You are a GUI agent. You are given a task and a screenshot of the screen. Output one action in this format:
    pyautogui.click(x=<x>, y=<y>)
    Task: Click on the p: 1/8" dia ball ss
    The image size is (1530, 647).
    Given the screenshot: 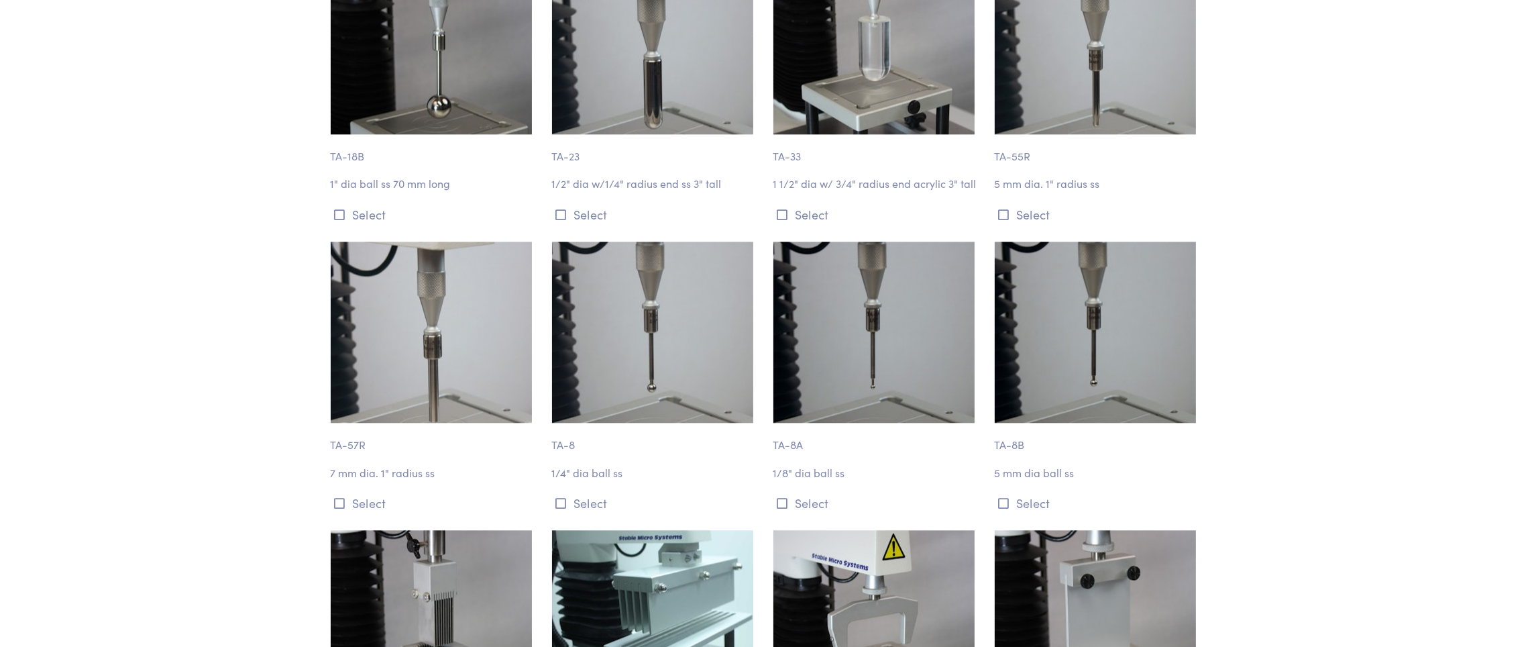 What is the action you would take?
    pyautogui.click(x=876, y=473)
    